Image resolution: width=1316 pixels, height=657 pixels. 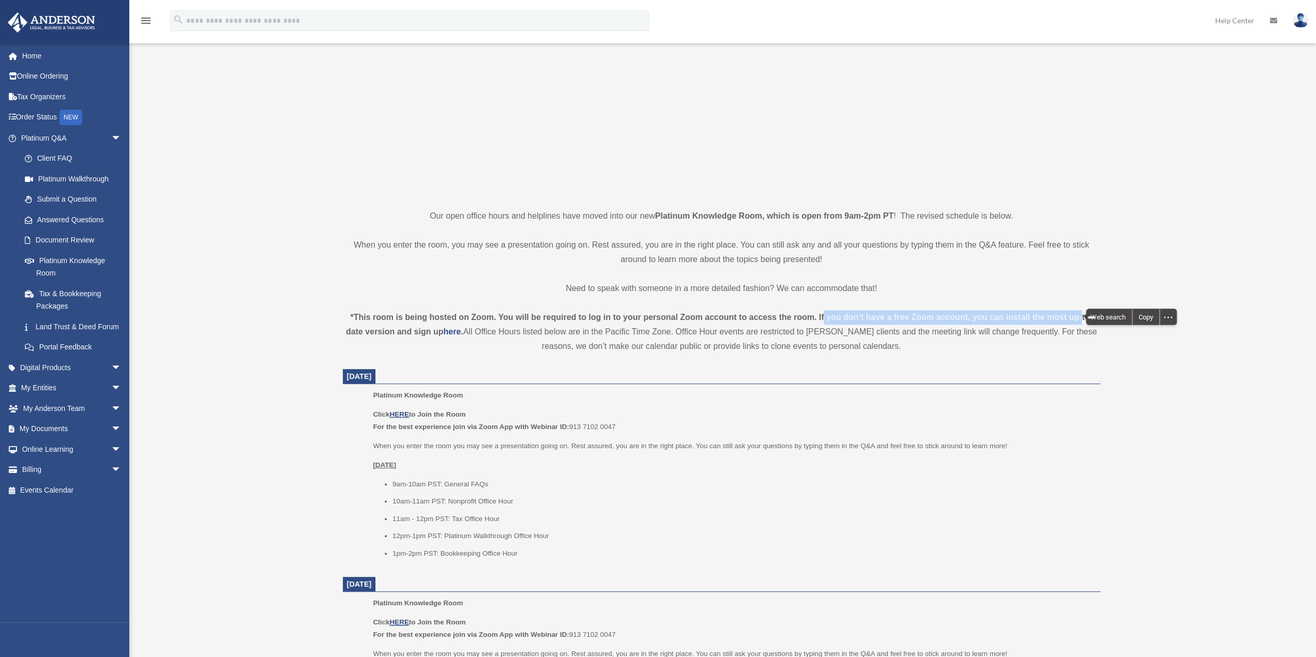 I want to click on a: Events Calendar, so click(x=72, y=490).